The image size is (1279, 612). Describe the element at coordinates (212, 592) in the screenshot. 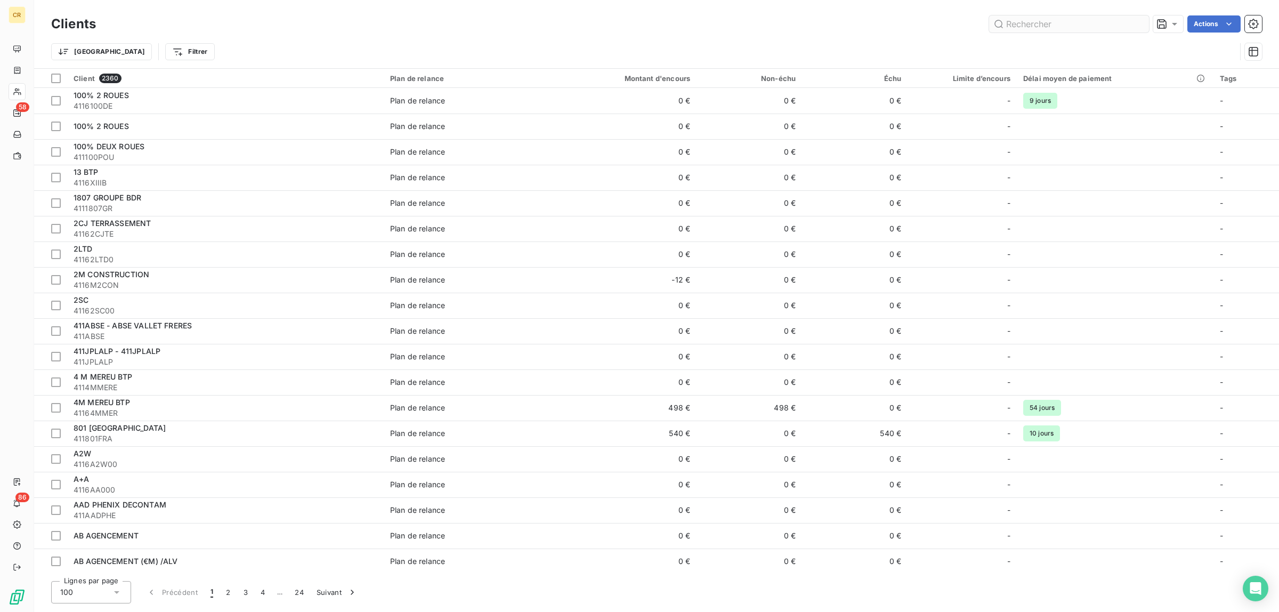

I see `button: 1` at that location.